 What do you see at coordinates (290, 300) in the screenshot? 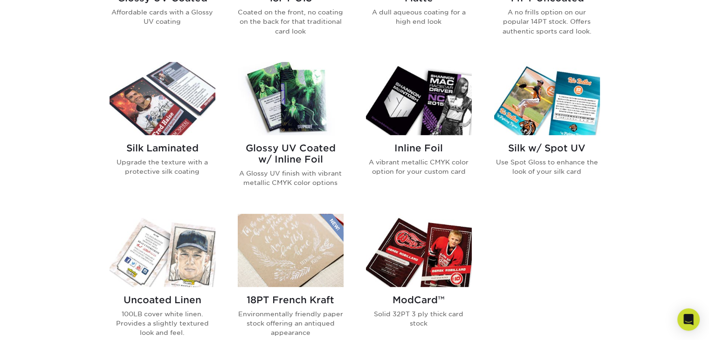
I see `h2: 18PT French Kraft` at bounding box center [290, 300].